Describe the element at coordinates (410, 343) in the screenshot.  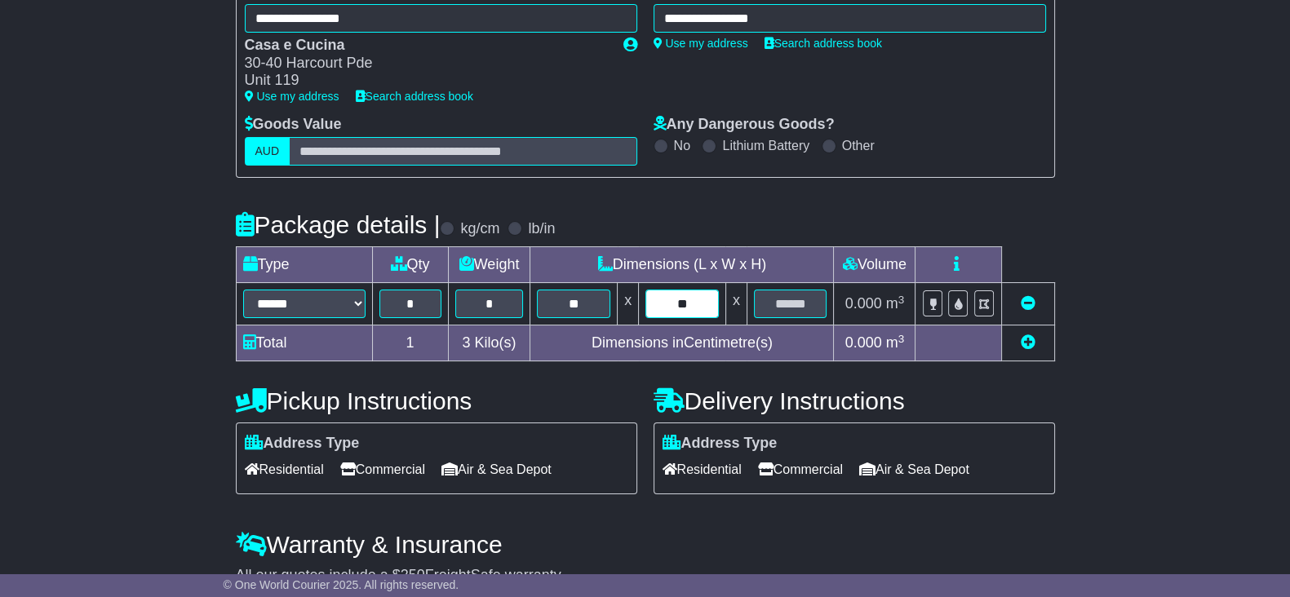
I see `td: 1` at that location.